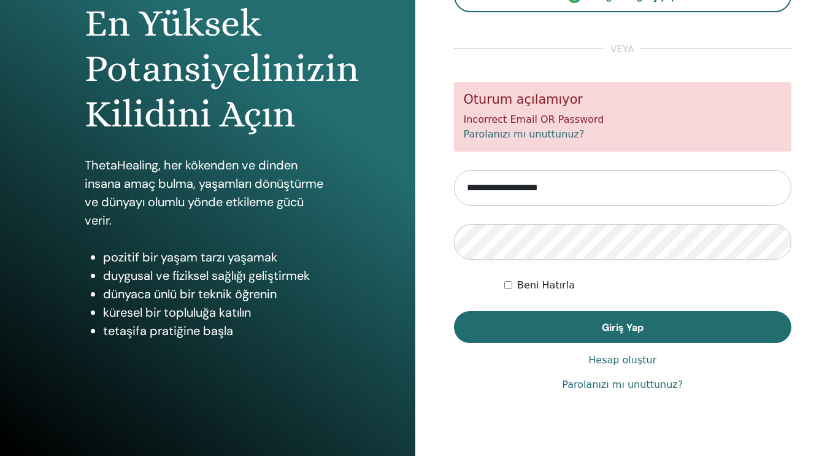 Image resolution: width=830 pixels, height=456 pixels. I want to click on p: ThetaHealing, her kökenden ve dinden insana amaç bulma, yaşamları dönüştürme ve dünyayı olumlu yö..., so click(207, 193).